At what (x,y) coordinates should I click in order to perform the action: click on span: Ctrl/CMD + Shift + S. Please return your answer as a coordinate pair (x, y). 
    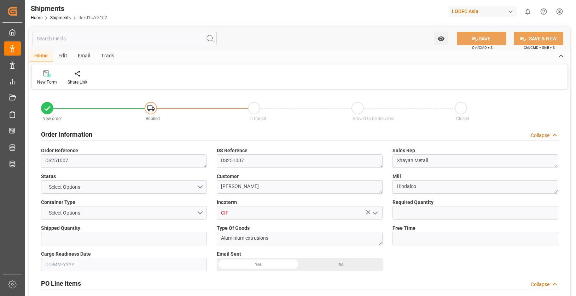
    Looking at the image, I should click on (539, 47).